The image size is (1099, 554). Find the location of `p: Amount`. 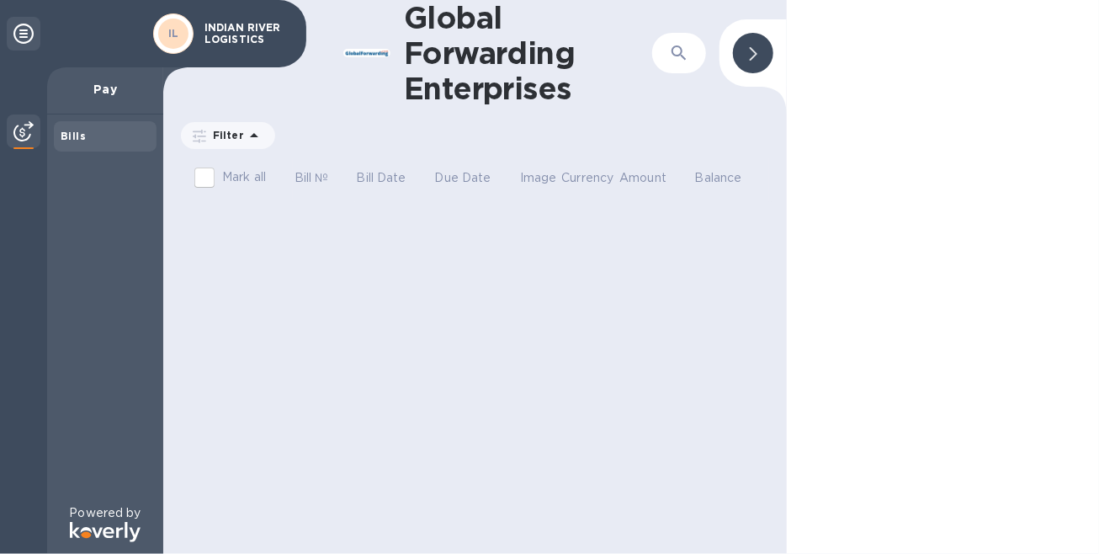

p: Amount is located at coordinates (643, 178).